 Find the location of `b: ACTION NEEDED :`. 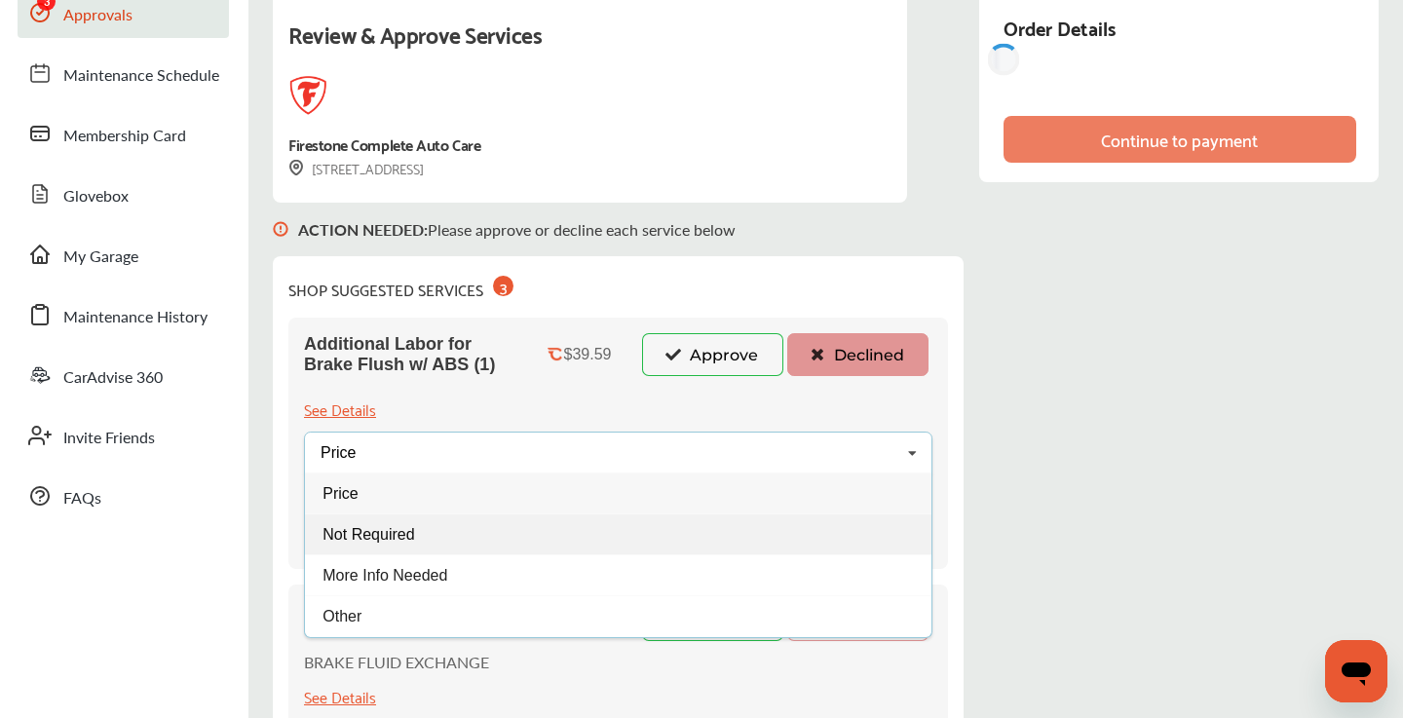

b: ACTION NEEDED : is located at coordinates (363, 229).